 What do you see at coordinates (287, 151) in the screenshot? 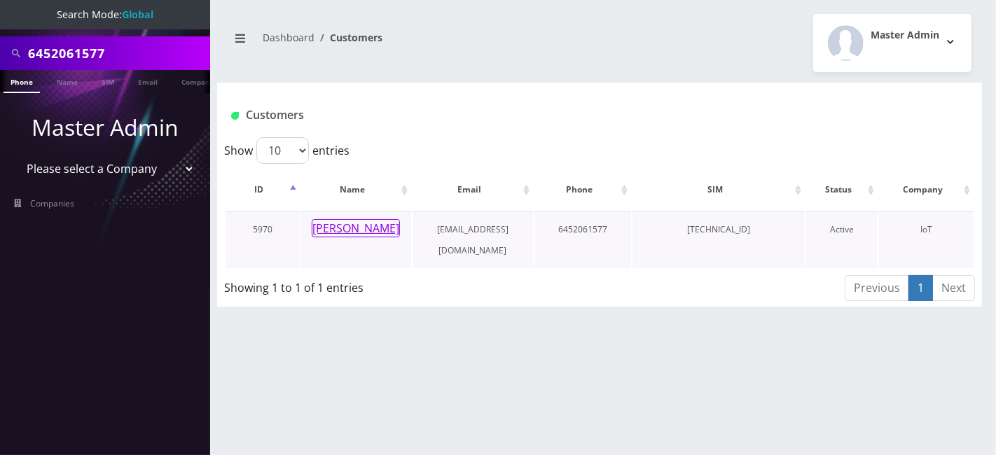
I see `label: Show entries` at bounding box center [287, 151].